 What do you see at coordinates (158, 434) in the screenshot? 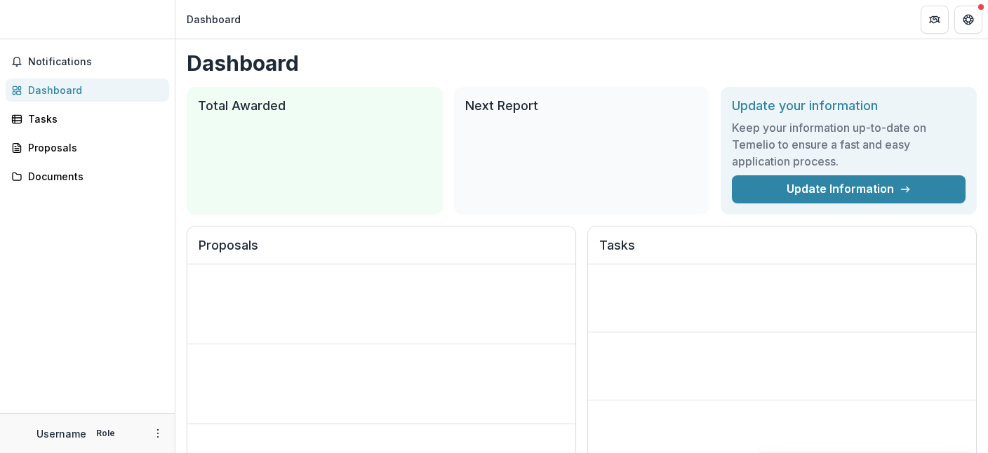
I see `button: More` at bounding box center [158, 434].